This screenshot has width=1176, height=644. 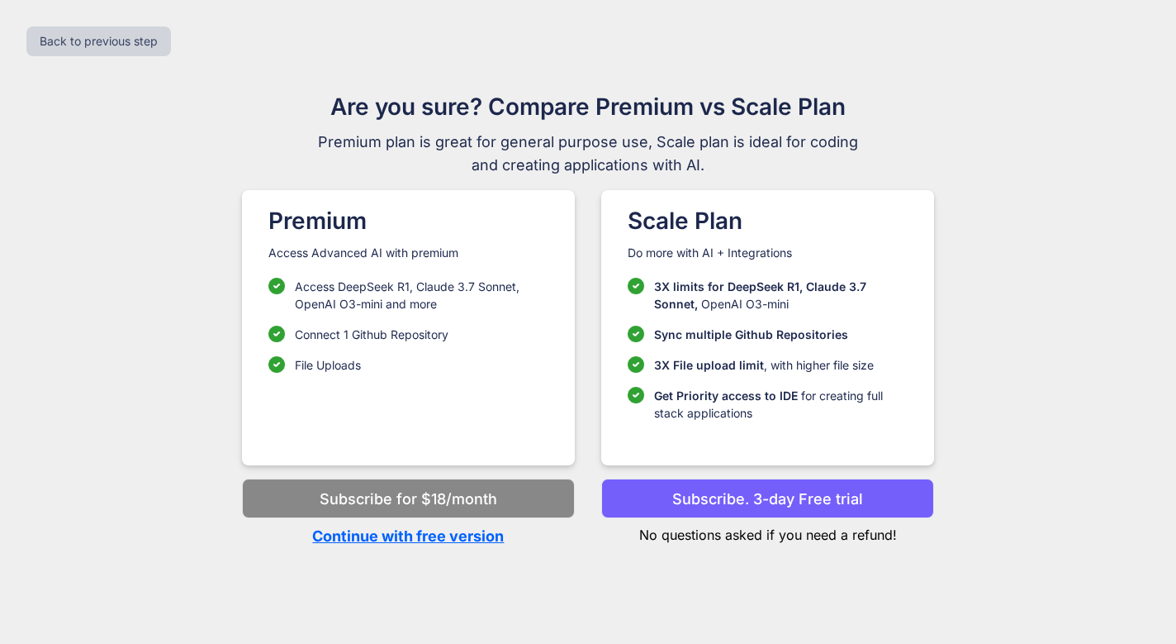 I want to click on p: for creating full stack applications, so click(x=781, y=404).